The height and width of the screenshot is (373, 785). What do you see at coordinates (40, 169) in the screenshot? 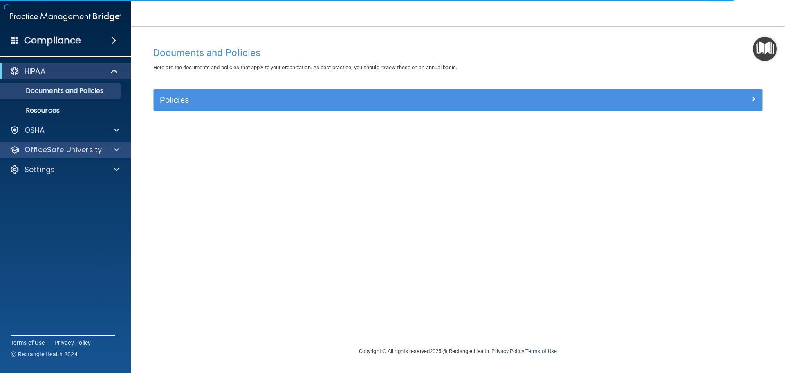
I see `p: Settings` at bounding box center [40, 169].